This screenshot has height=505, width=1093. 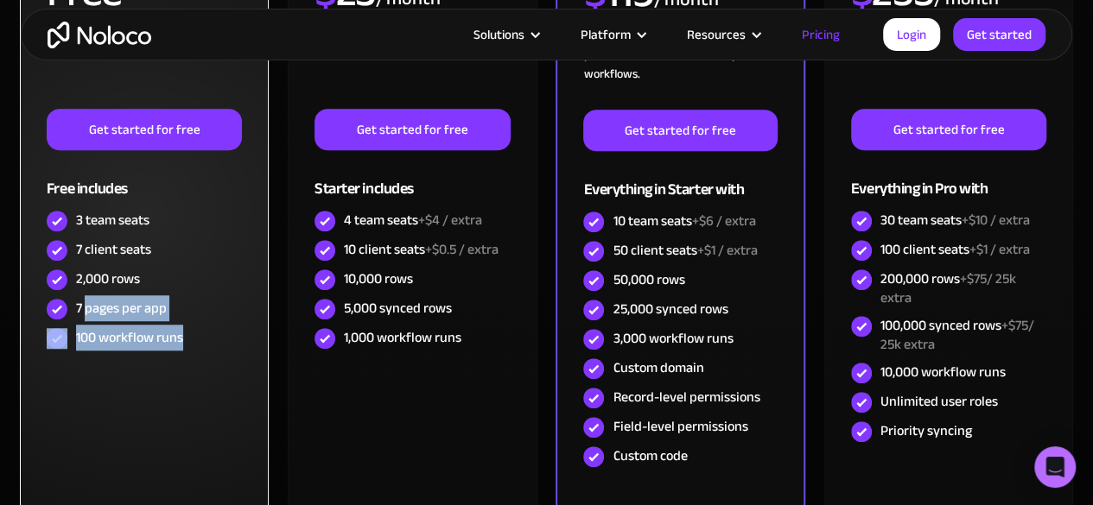 What do you see at coordinates (683, 221) in the screenshot?
I see `div: 10 team seats` at bounding box center [683, 221].